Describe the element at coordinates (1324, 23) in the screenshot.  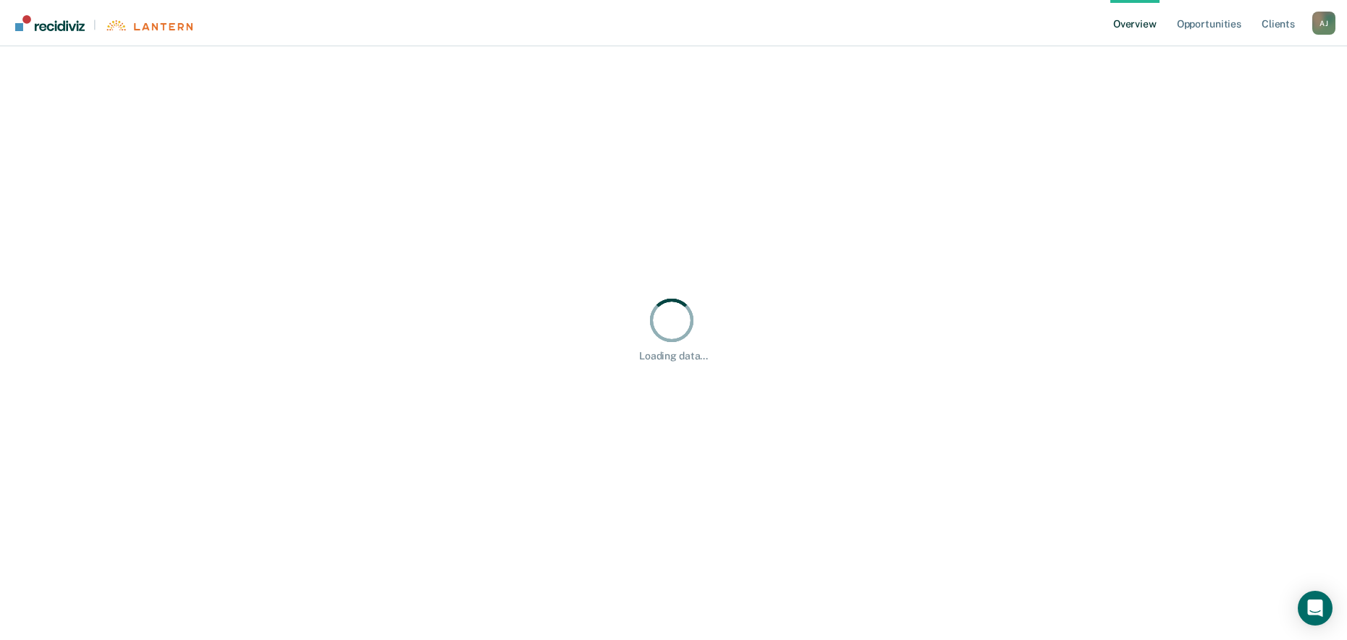
I see `button: Profile dropdown button` at that location.